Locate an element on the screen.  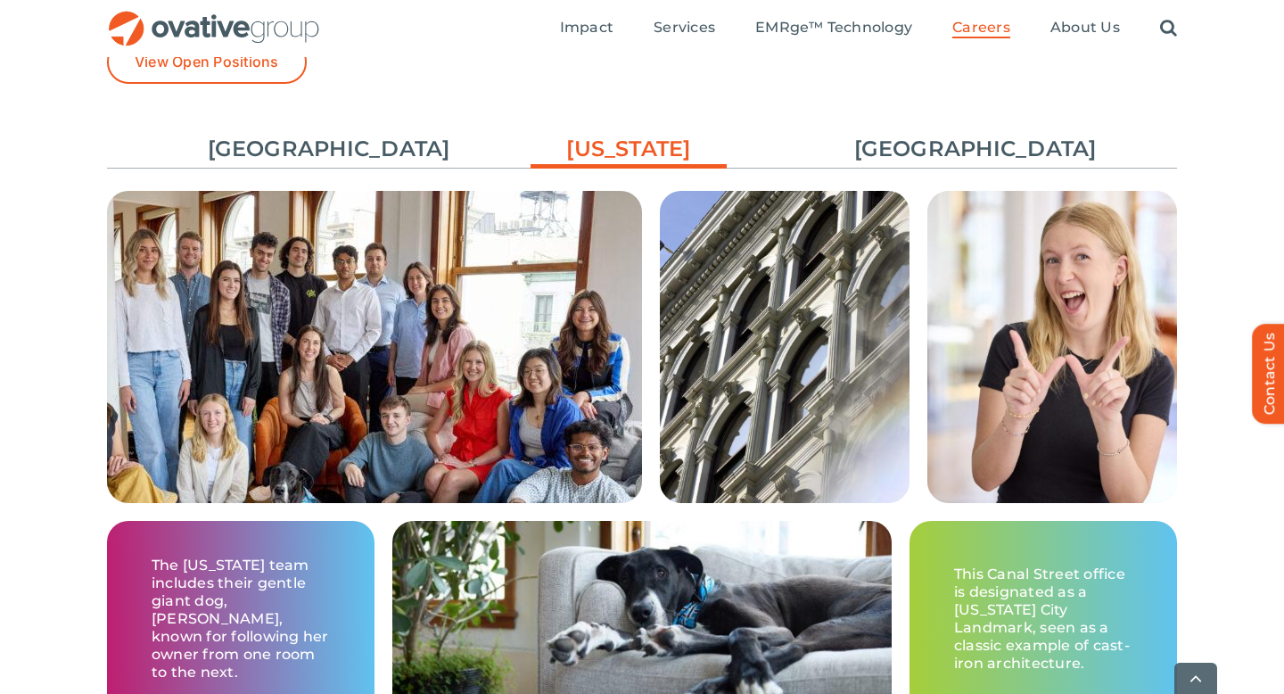
a: Impact is located at coordinates (587, 29).